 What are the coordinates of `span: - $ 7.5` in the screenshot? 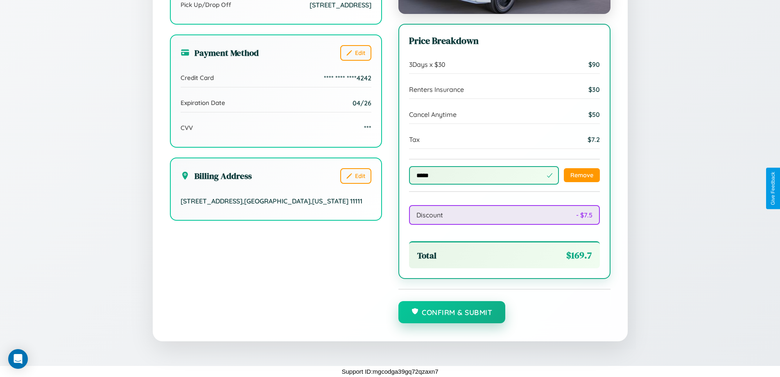 It's located at (585, 215).